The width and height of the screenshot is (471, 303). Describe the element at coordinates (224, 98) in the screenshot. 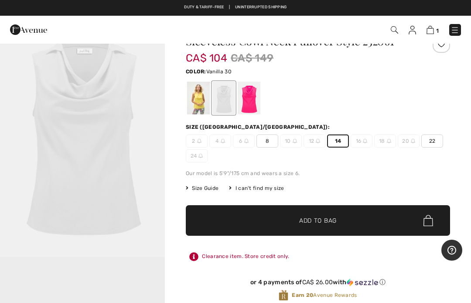

I see `div: Vanilla 30` at that location.